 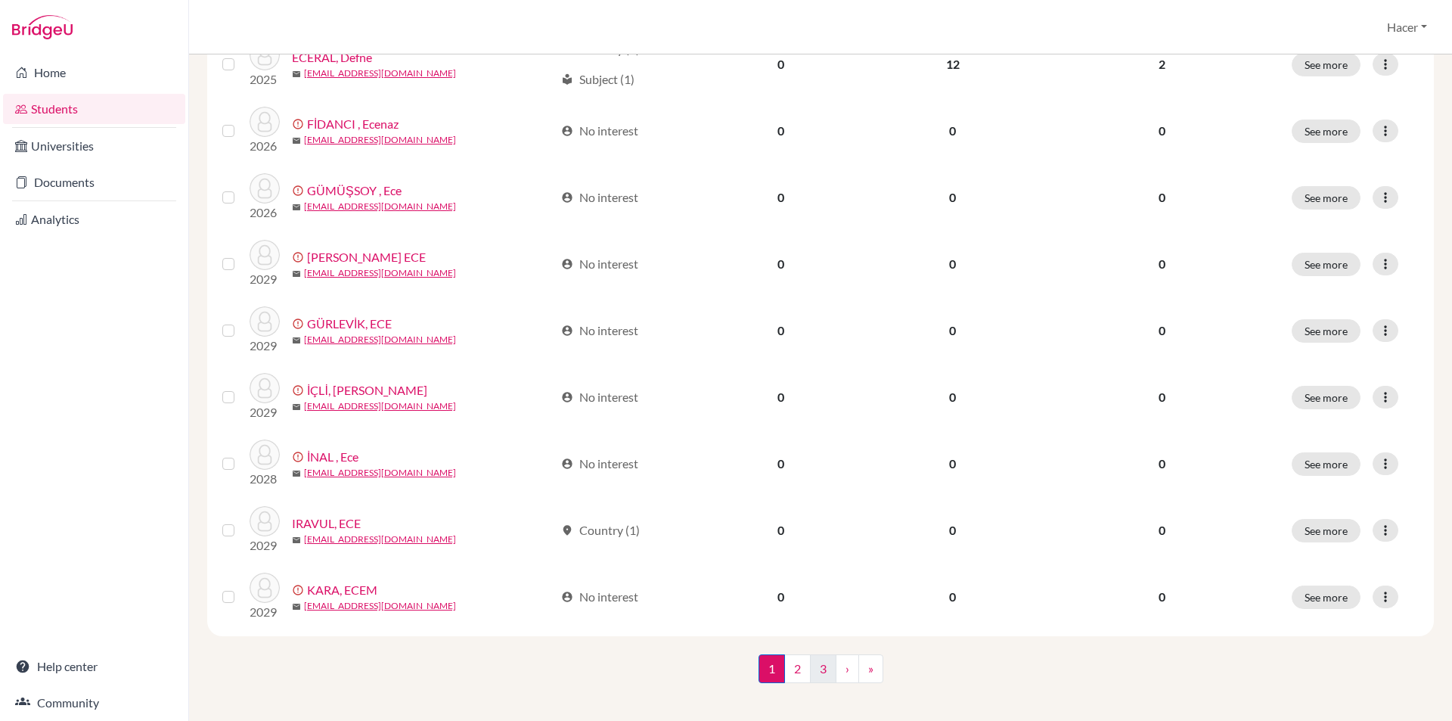 What do you see at coordinates (600, 530) in the screenshot?
I see `div: Country (1)` at bounding box center [600, 530].